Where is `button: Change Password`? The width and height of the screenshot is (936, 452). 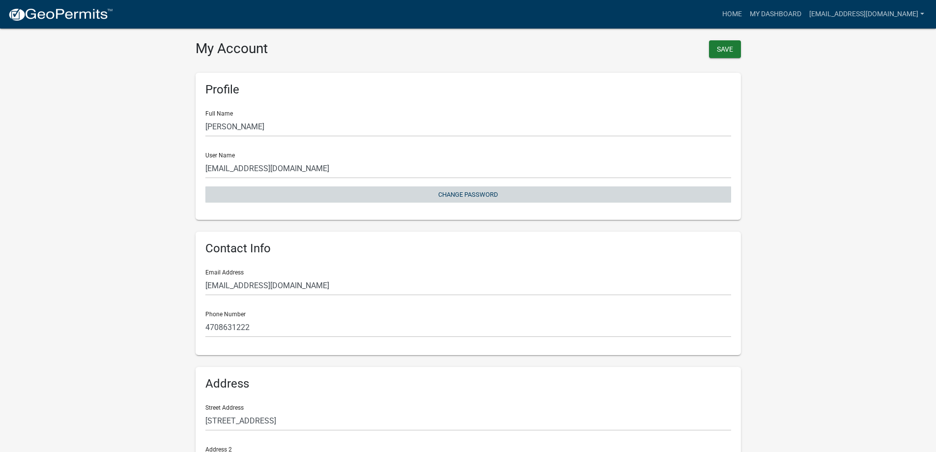
button: Change Password is located at coordinates (468, 194).